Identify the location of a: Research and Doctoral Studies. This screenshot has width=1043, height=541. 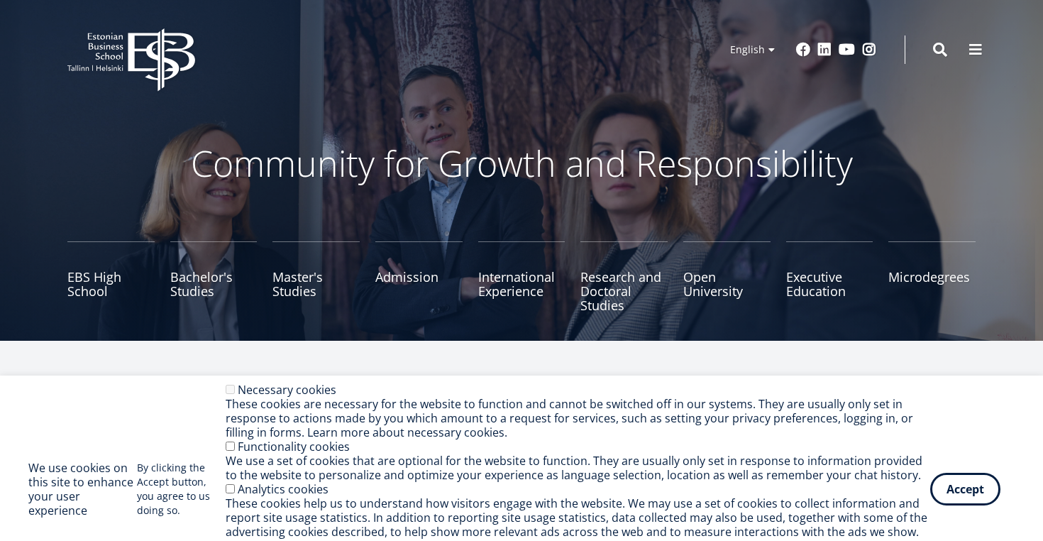
(624, 277).